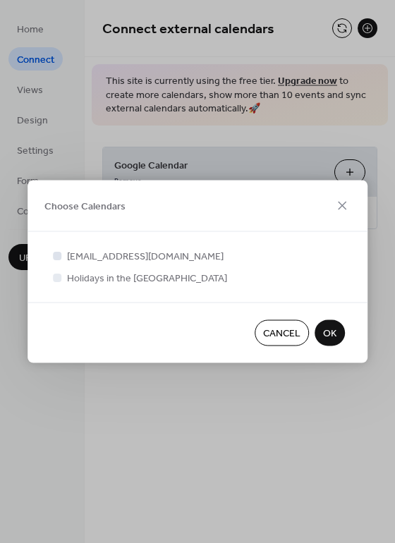 This screenshot has width=395, height=543. Describe the element at coordinates (281, 333) in the screenshot. I see `button: Cancel` at that location.